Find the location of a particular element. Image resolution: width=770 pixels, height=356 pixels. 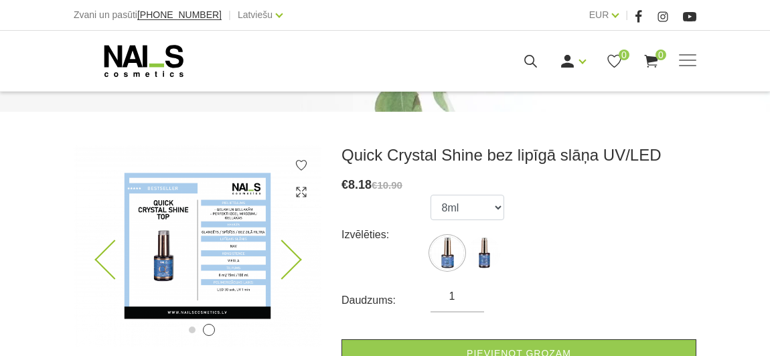

button: 1 of 2 is located at coordinates (192, 330).